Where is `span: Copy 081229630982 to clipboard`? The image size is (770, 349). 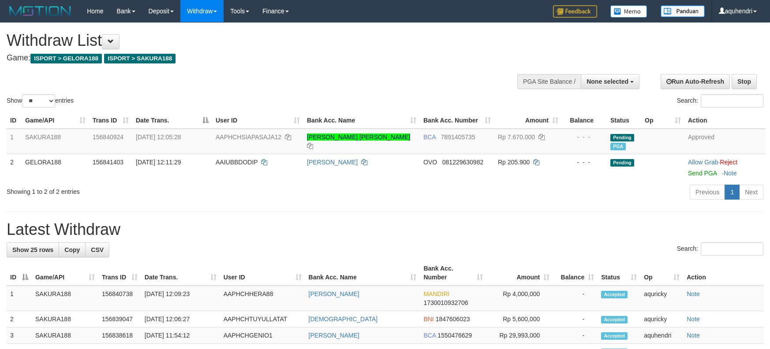 span: Copy 081229630982 to clipboard is located at coordinates (463, 162).